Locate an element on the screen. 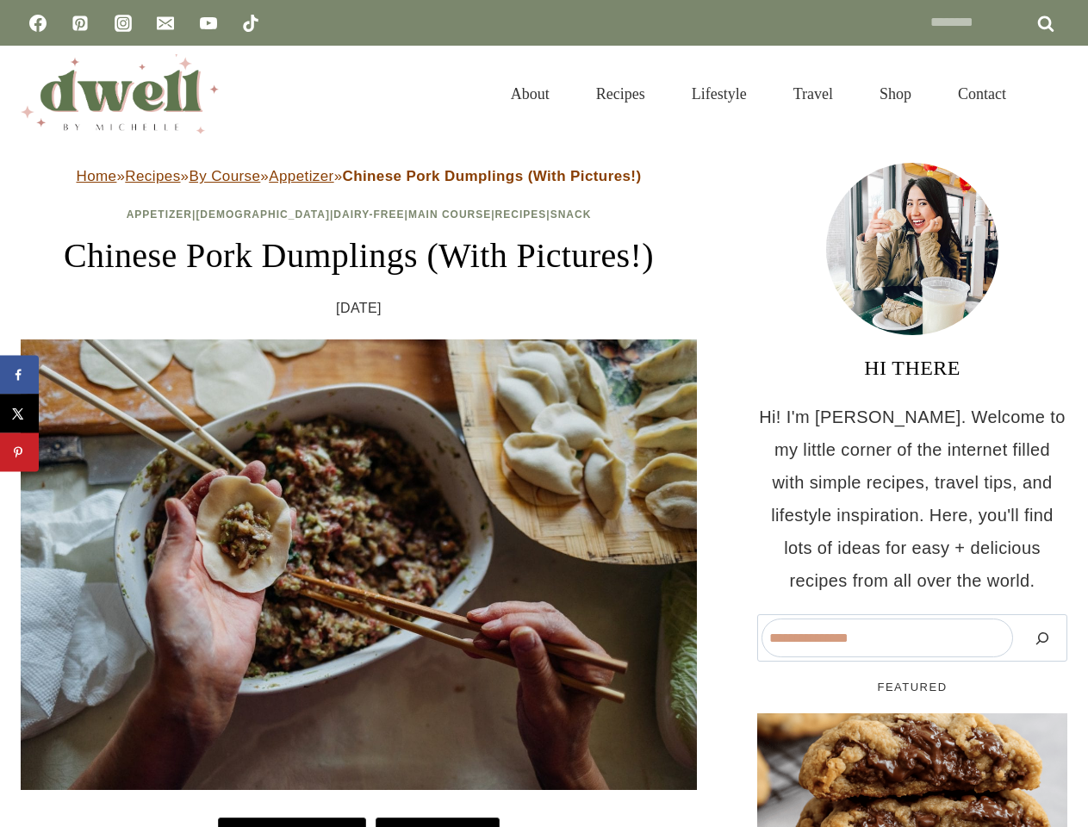  h1: Chinese Pork Dumplings (With Pictures!) is located at coordinates (358, 256).